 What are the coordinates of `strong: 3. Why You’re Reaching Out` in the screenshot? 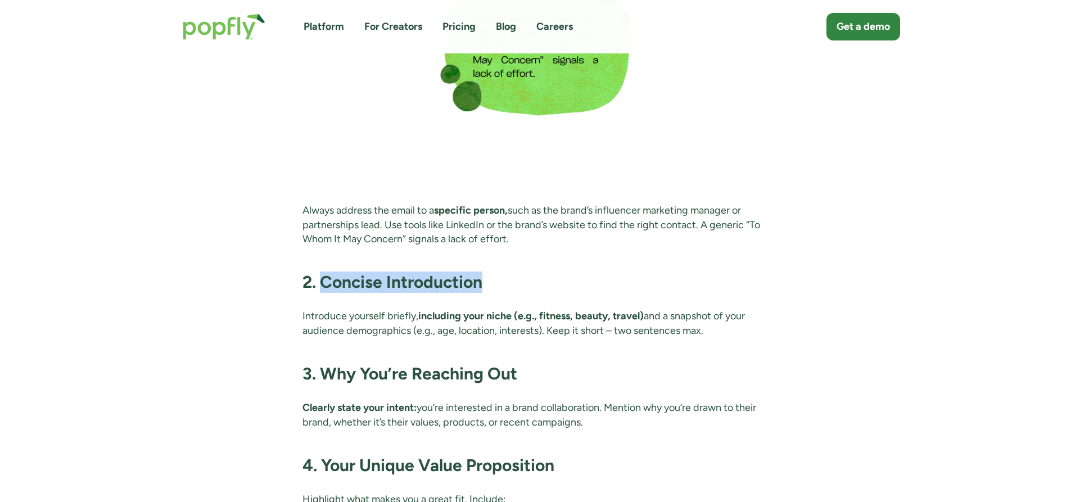 It's located at (410, 373).